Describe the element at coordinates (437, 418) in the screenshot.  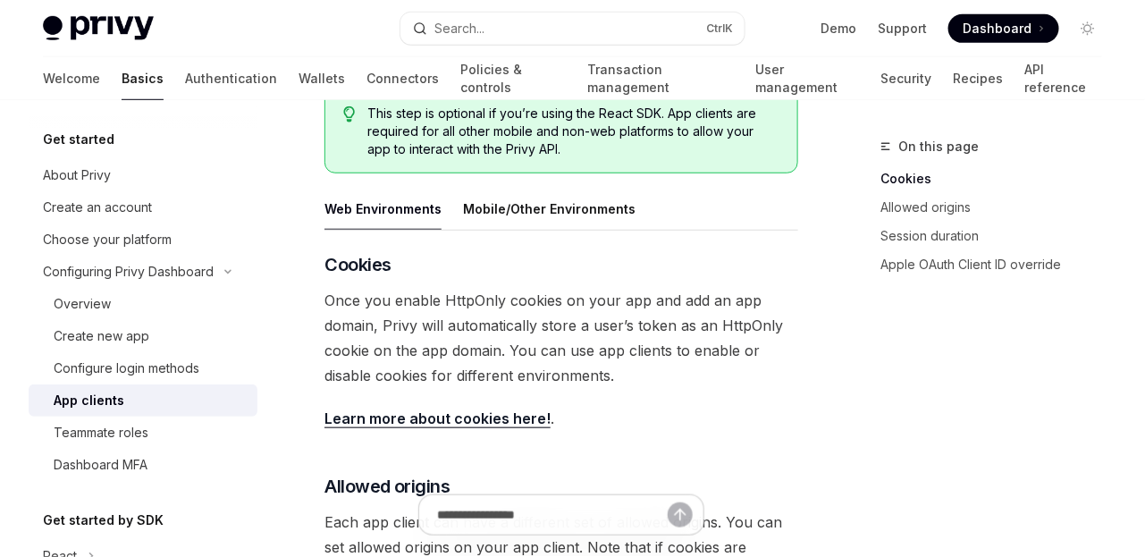
I see `a: Learn more about cookies here!` at that location.